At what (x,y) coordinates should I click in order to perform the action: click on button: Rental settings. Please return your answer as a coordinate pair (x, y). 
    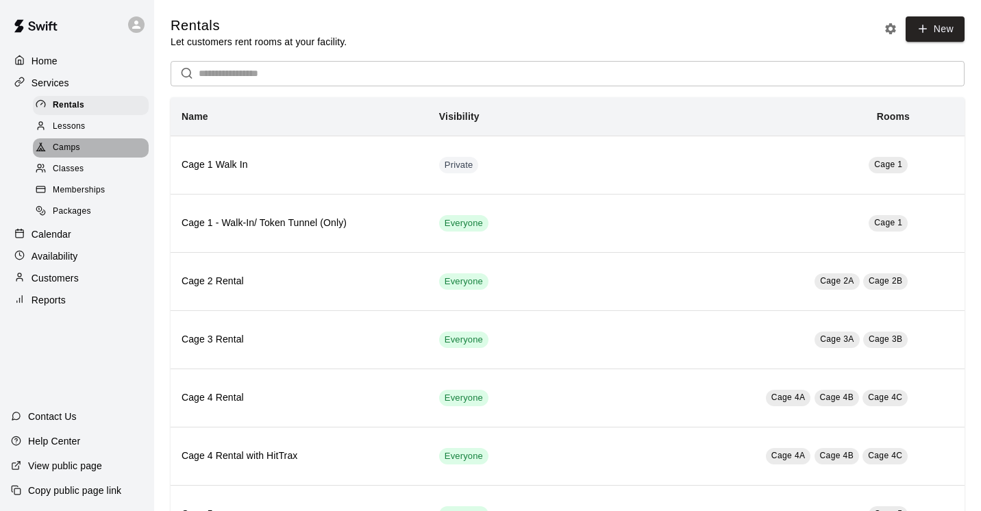
    Looking at the image, I should click on (890, 29).